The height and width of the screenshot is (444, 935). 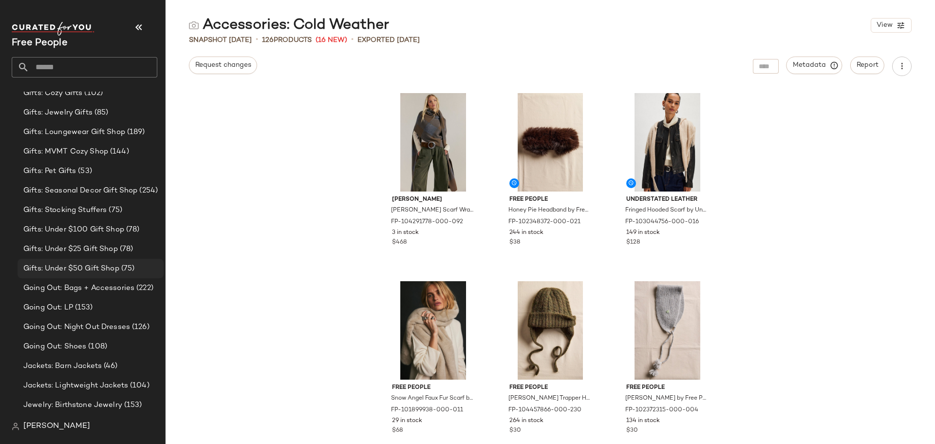 What do you see at coordinates (405, 233) in the screenshot?
I see `span: 3 in stock` at bounding box center [405, 233].